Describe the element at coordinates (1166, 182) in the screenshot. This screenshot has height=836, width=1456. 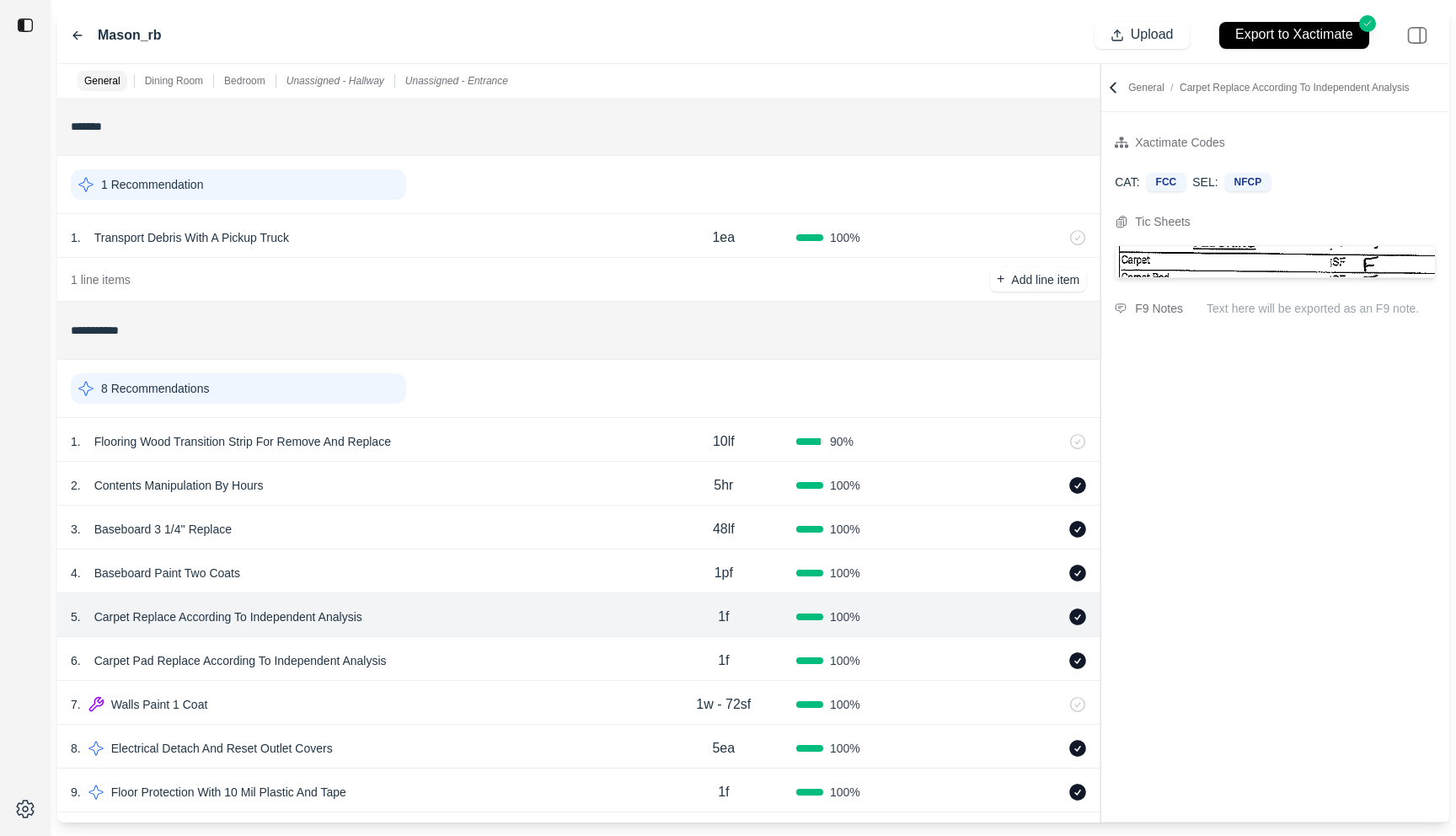
I see `div: FCC` at that location.